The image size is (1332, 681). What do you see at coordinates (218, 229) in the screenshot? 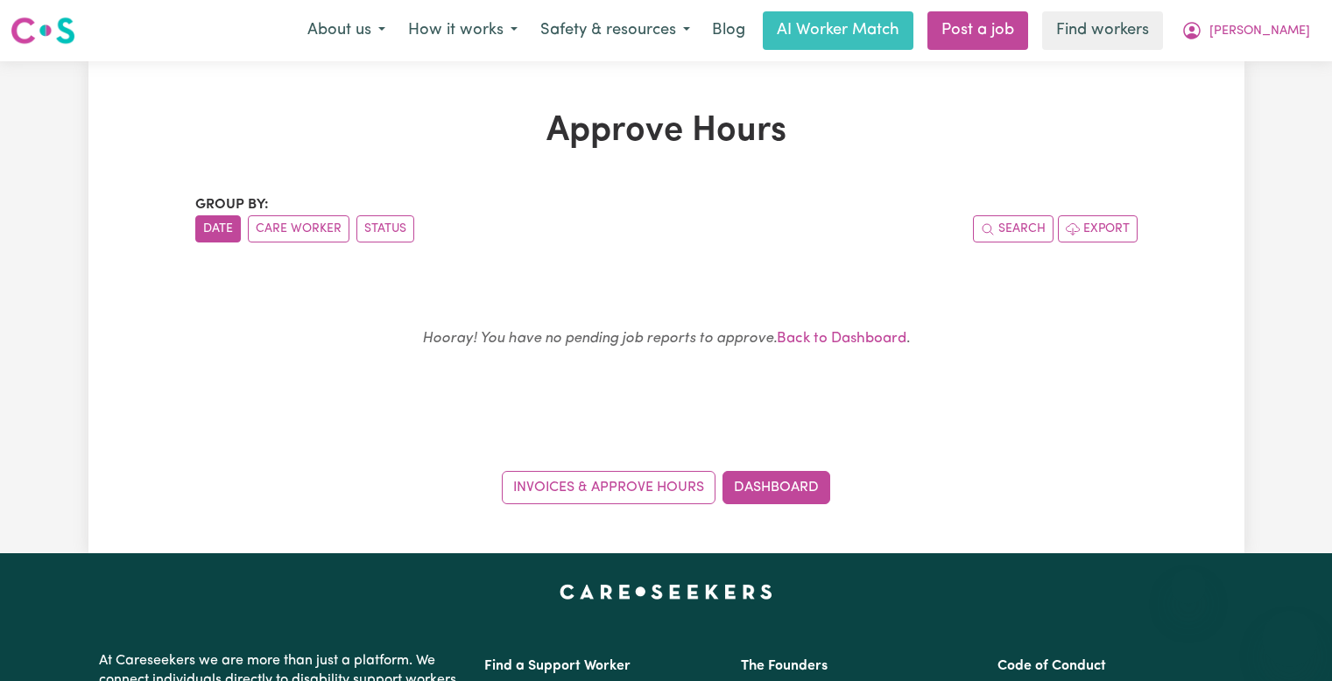
I see `button: sort invoices by date` at bounding box center [218, 229].